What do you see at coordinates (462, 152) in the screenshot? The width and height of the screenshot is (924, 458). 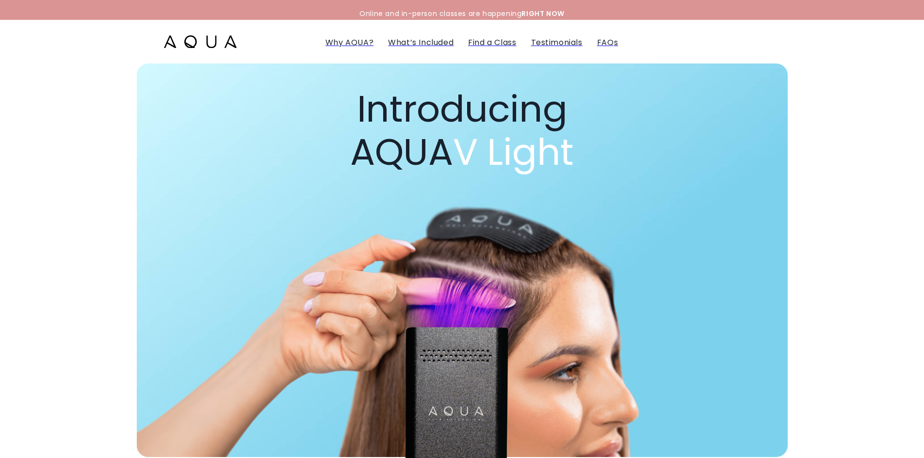 I see `span: AQUA` at bounding box center [462, 152].